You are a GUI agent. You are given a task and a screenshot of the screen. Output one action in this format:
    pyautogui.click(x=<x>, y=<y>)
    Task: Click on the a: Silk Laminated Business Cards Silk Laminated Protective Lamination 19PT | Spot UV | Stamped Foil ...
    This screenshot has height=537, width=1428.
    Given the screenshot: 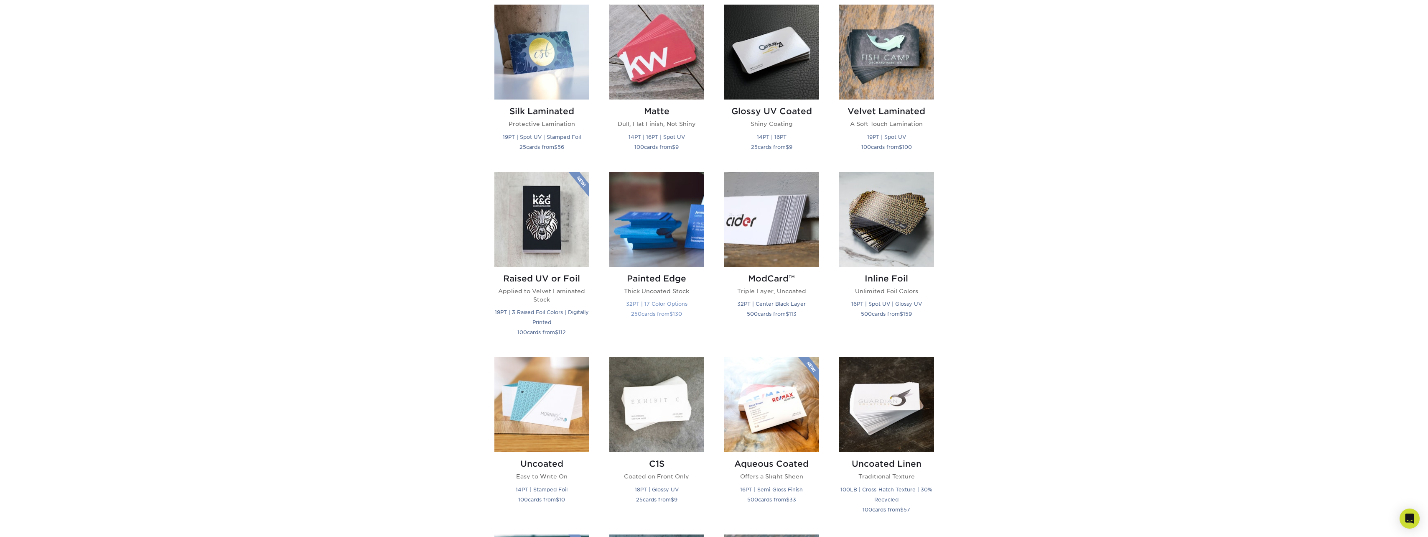 What is the action you would take?
    pyautogui.click(x=542, y=83)
    